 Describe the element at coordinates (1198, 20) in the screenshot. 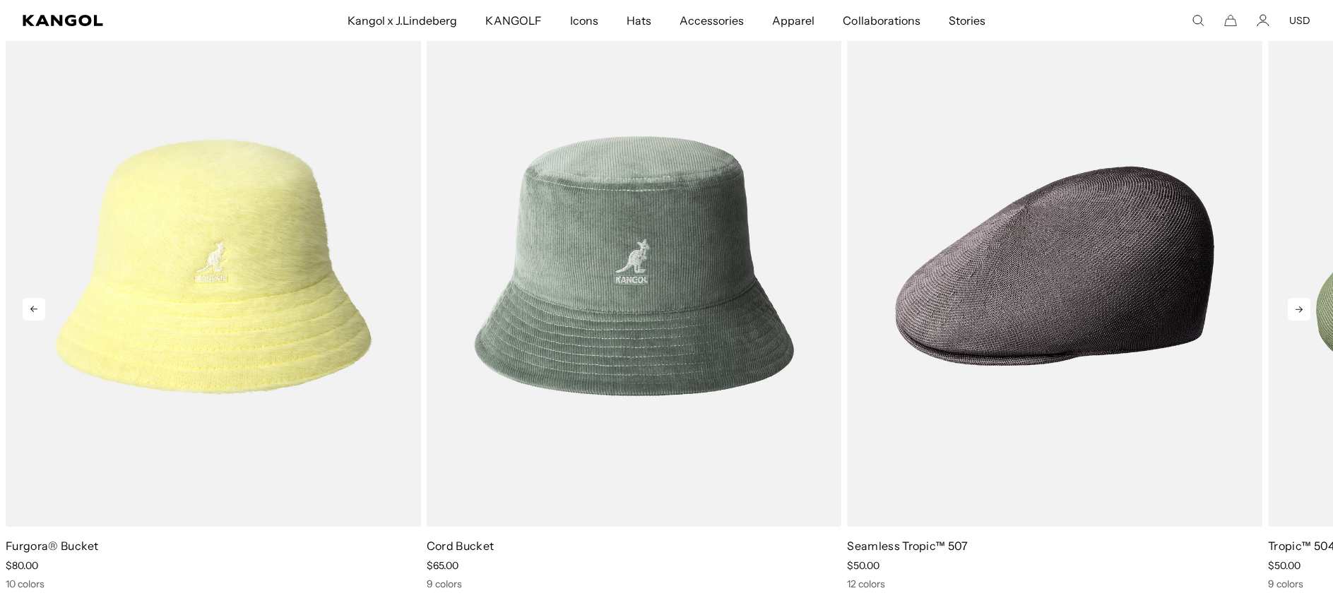

I see `summary: Search here` at that location.